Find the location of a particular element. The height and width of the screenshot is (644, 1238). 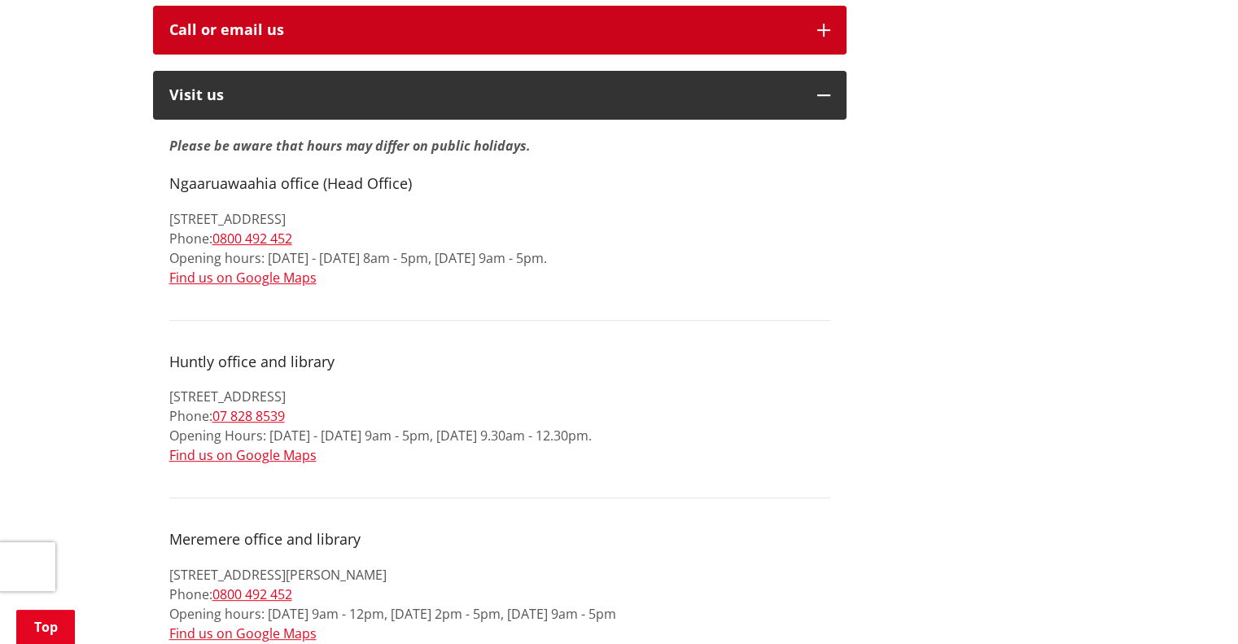

a: 07 828 8539 is located at coordinates (248, 416).